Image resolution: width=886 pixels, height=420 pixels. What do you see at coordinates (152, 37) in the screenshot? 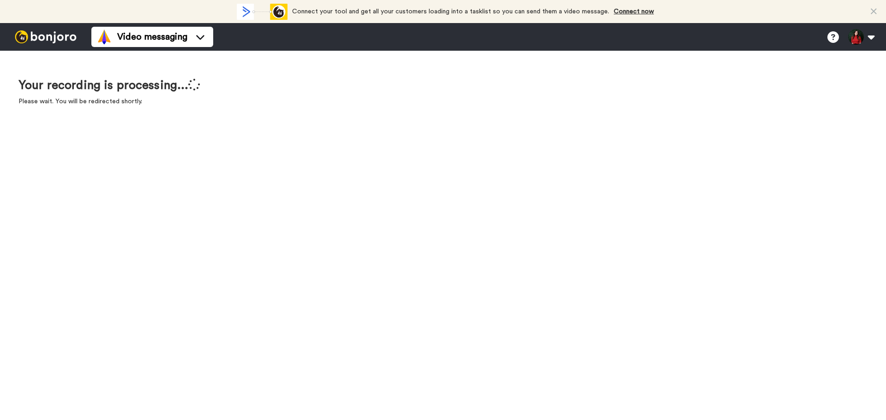
I see `span: Video messaging` at bounding box center [152, 37].